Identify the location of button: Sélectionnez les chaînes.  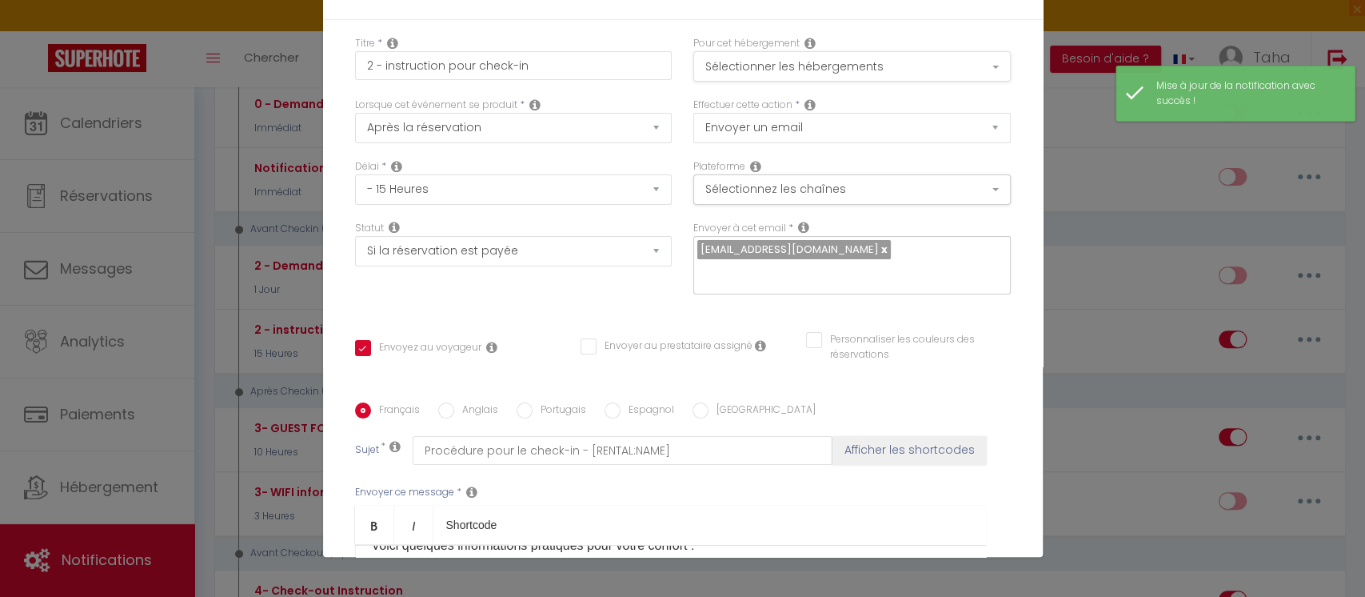
(852, 190).